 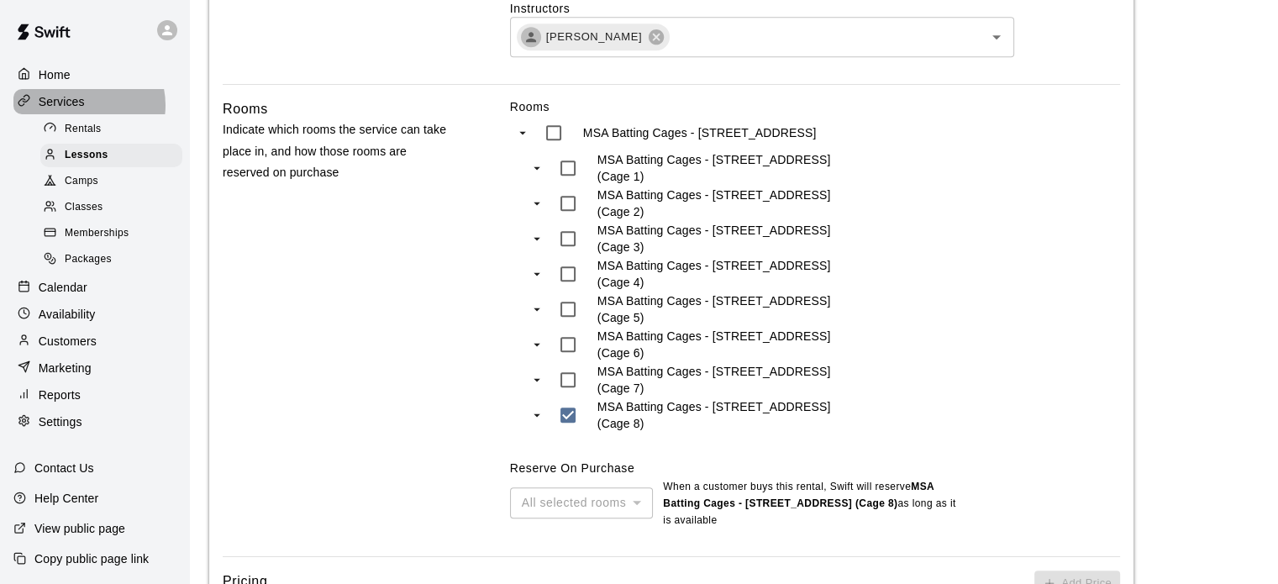 I want to click on a: Customers, so click(x=94, y=341).